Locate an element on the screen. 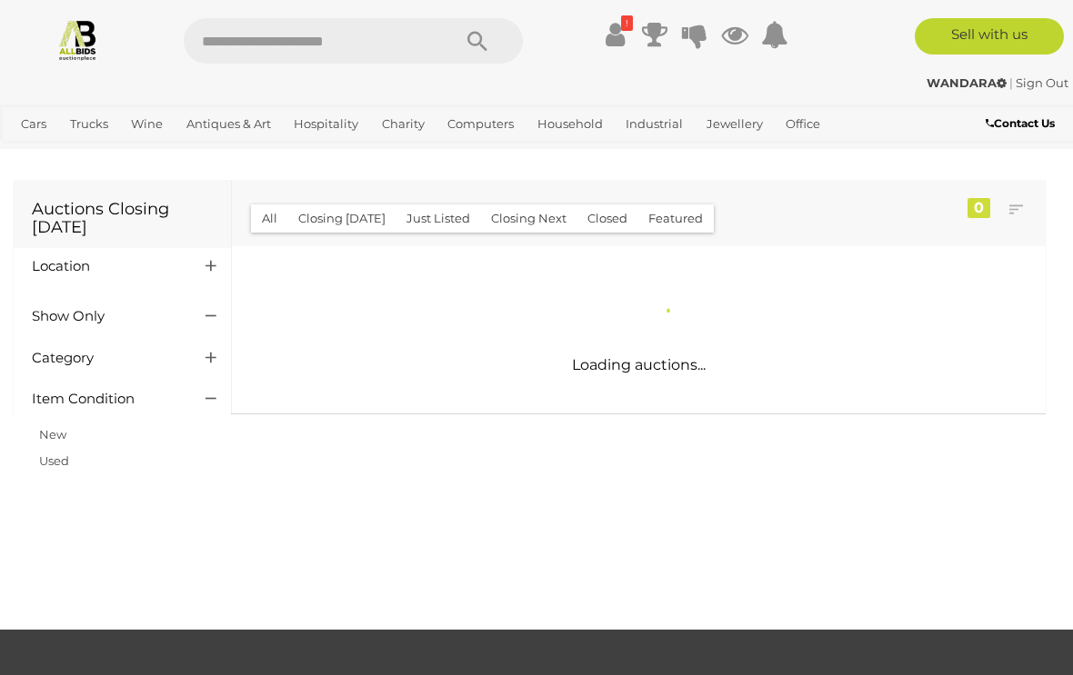 The width and height of the screenshot is (1073, 675). b: Contact Us is located at coordinates (1020, 123).